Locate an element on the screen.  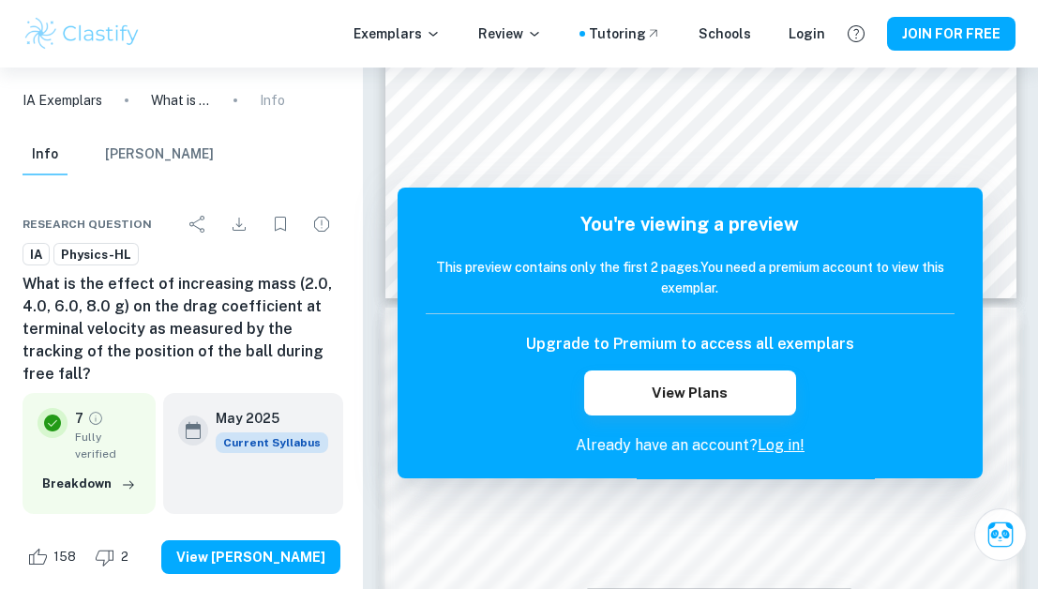
button: View Plans is located at coordinates (689, 393).